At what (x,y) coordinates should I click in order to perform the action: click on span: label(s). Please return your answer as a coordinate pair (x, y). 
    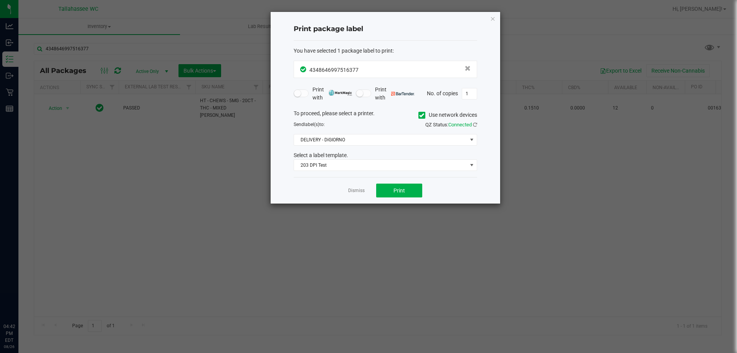
    Looking at the image, I should click on (312, 124).